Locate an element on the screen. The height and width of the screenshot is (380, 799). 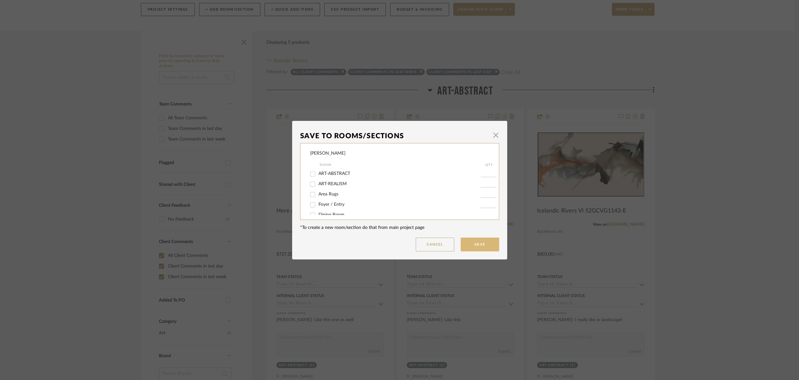
span: Dining Room is located at coordinates (331, 215).